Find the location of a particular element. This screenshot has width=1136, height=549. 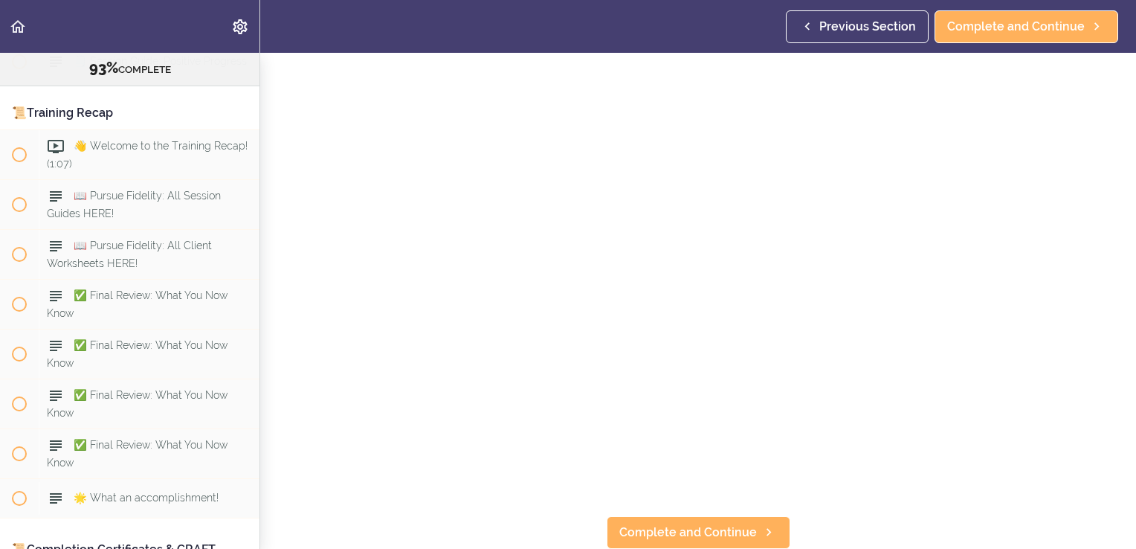

span: 🌟 What an accomplishment! is located at coordinates (146, 497).